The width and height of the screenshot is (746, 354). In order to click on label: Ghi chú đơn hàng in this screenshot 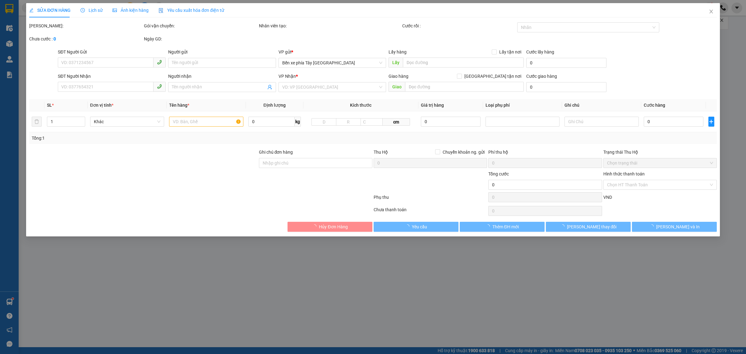, I will do `click(276, 152)`.